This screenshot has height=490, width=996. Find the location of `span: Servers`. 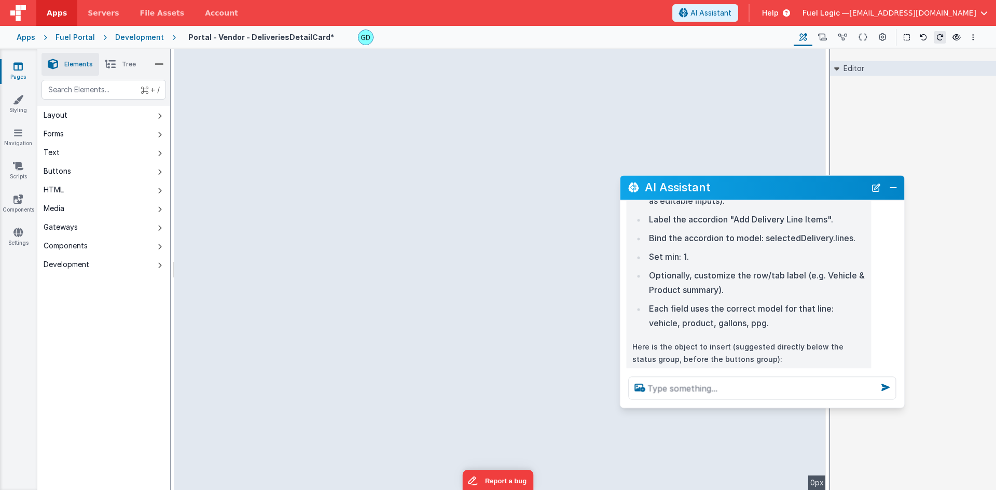

span: Servers is located at coordinates (103, 13).